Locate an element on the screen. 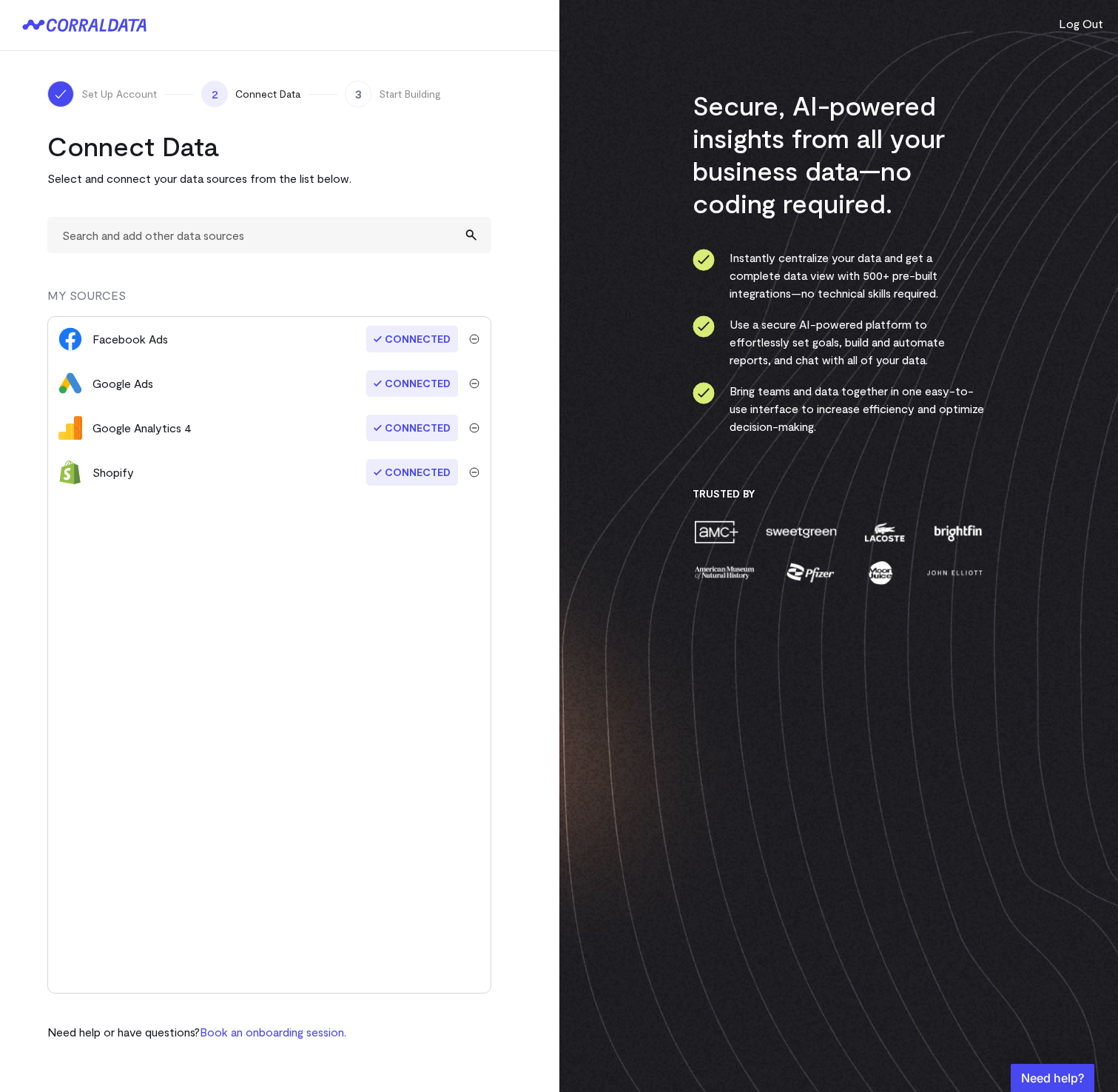 This screenshot has height=1092, width=1118. img: amnh-5afada46.png is located at coordinates (725, 572).